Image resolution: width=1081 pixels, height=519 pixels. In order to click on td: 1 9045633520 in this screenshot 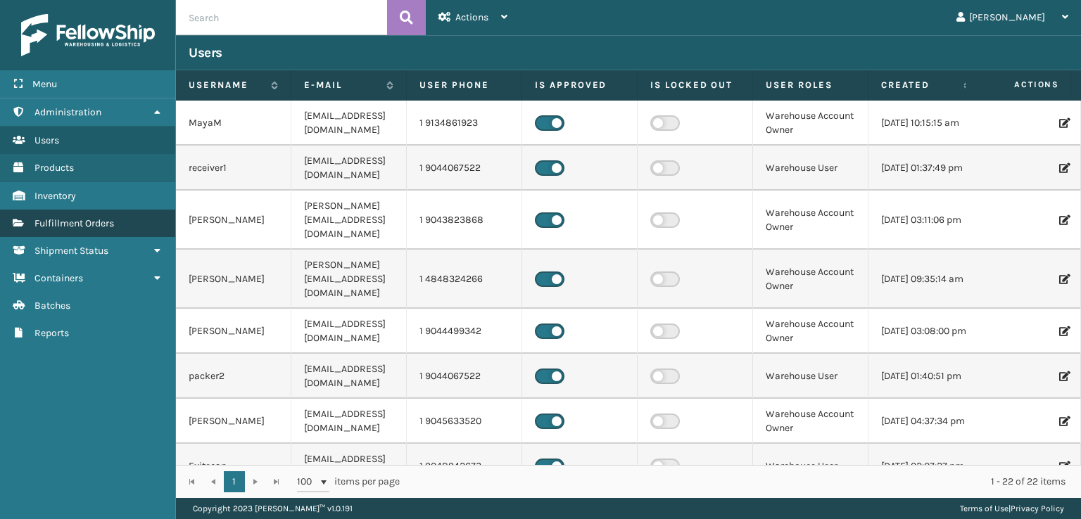, I will do `click(464, 421)`.